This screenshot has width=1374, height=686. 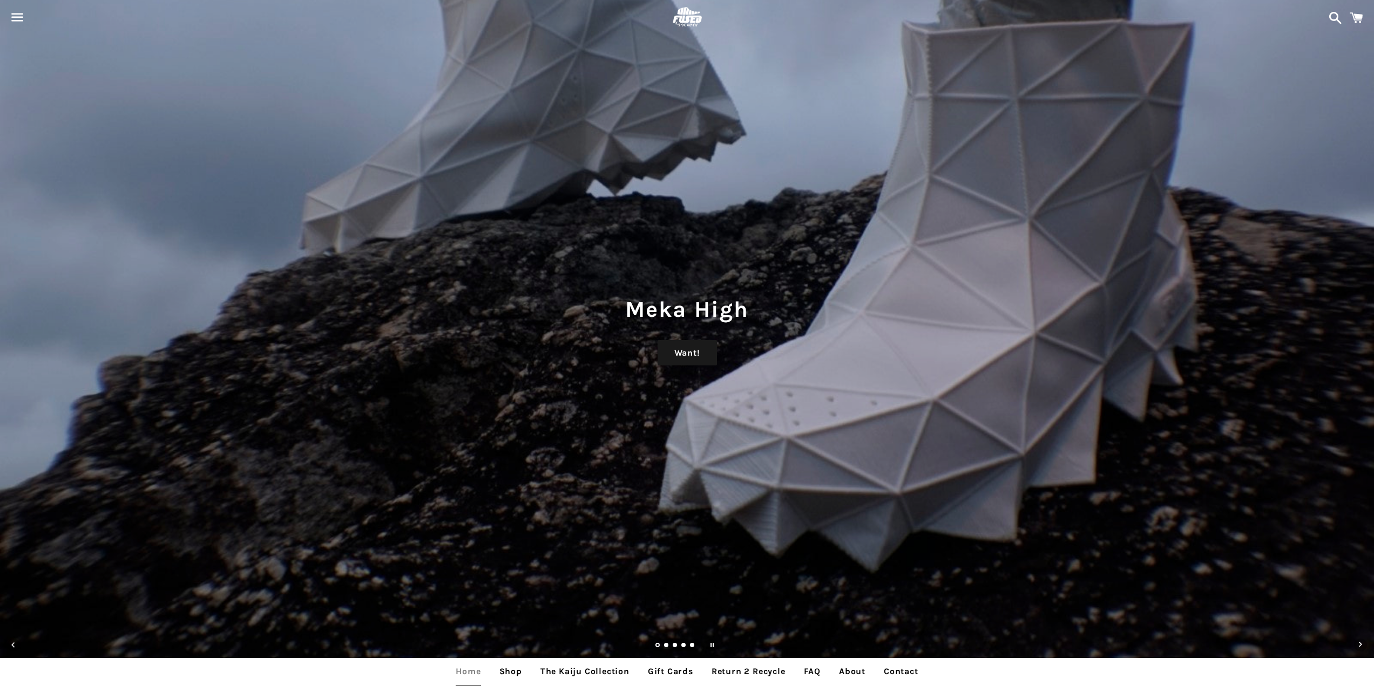 I want to click on a: Want!, so click(x=687, y=353).